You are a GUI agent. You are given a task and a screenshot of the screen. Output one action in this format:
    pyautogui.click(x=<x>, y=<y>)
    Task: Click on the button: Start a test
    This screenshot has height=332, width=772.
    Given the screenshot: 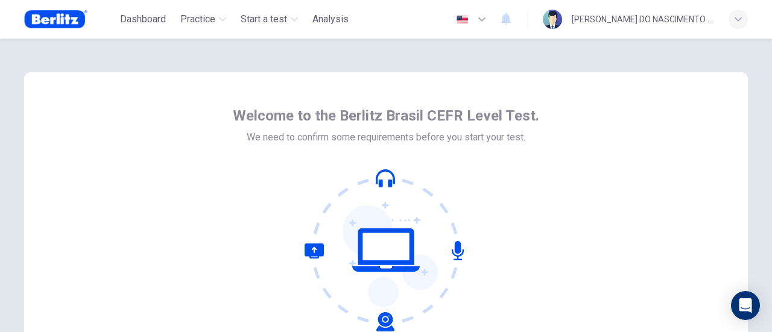 What is the action you would take?
    pyautogui.click(x=269, y=19)
    